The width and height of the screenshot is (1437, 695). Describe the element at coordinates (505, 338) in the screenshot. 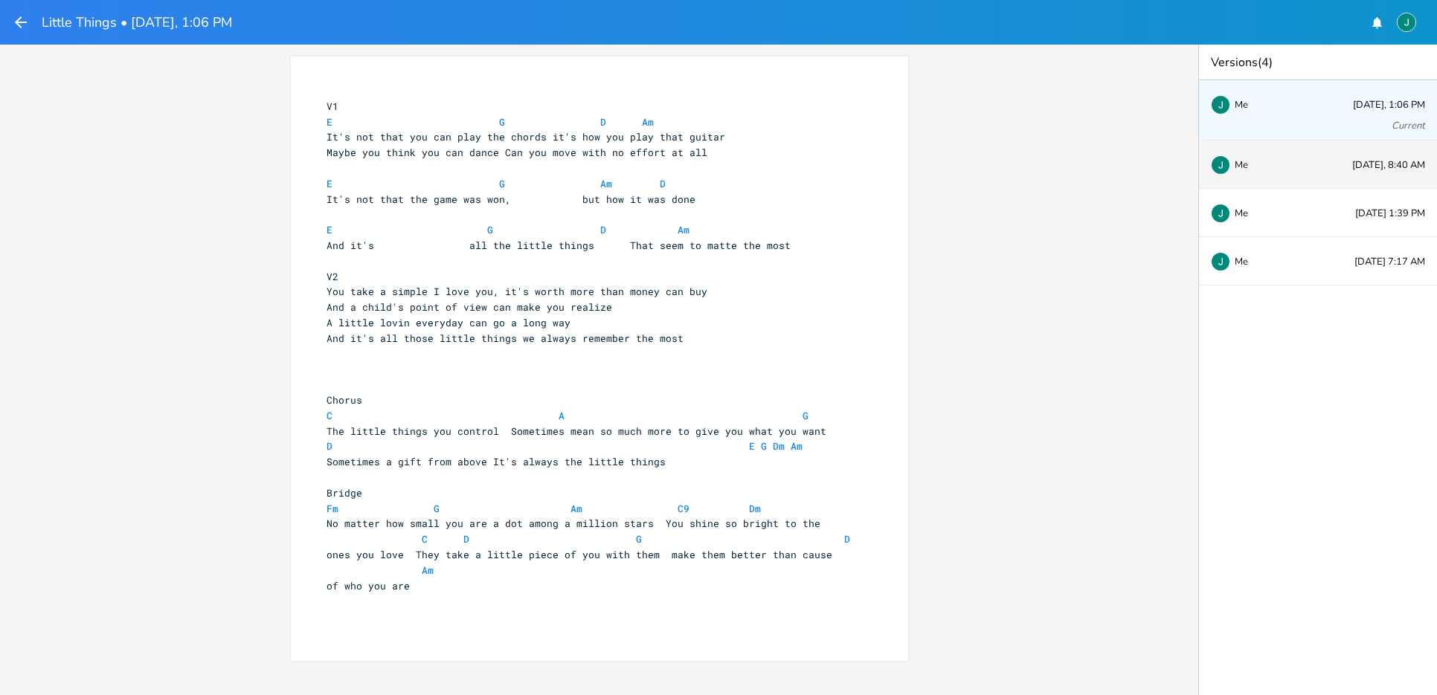

I see `span: And it's all those little things we always remember the most` at that location.